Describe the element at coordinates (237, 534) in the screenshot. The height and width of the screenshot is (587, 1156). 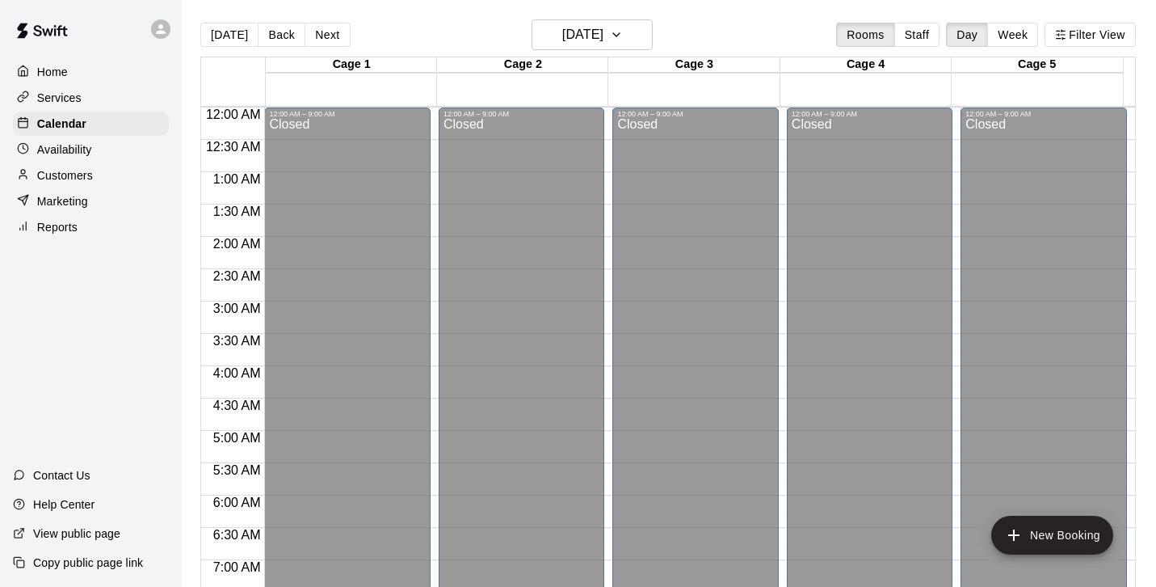
I see `span: 6:30 AM` at that location.